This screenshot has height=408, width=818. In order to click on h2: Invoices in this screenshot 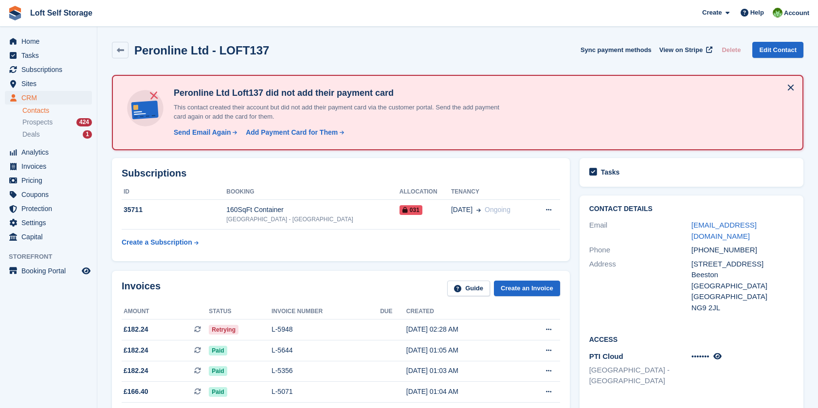, I will do `click(141, 289)`.